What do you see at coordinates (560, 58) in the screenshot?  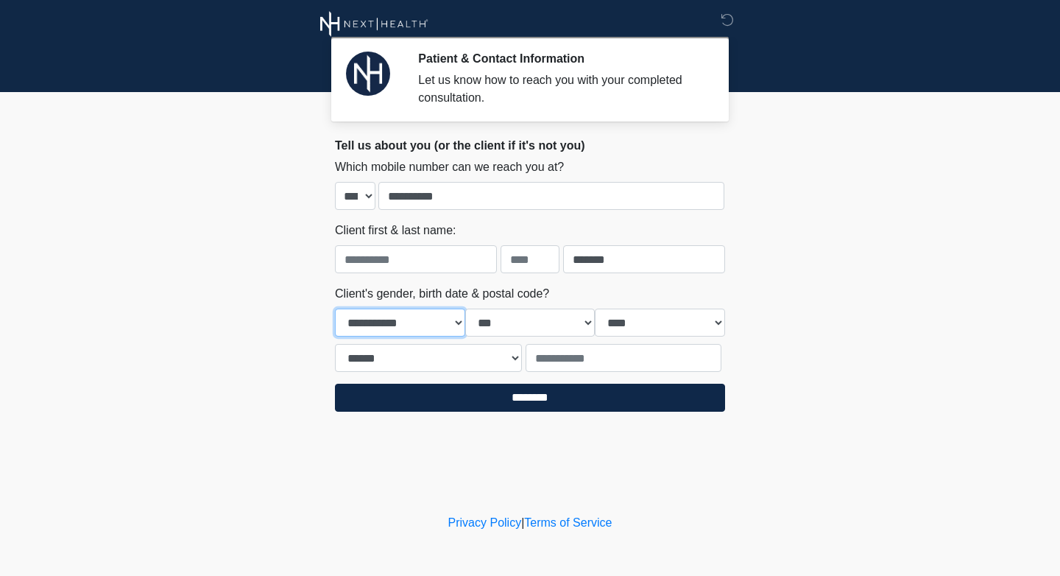 I see `h2: Patient & Contact Information` at bounding box center [560, 58].